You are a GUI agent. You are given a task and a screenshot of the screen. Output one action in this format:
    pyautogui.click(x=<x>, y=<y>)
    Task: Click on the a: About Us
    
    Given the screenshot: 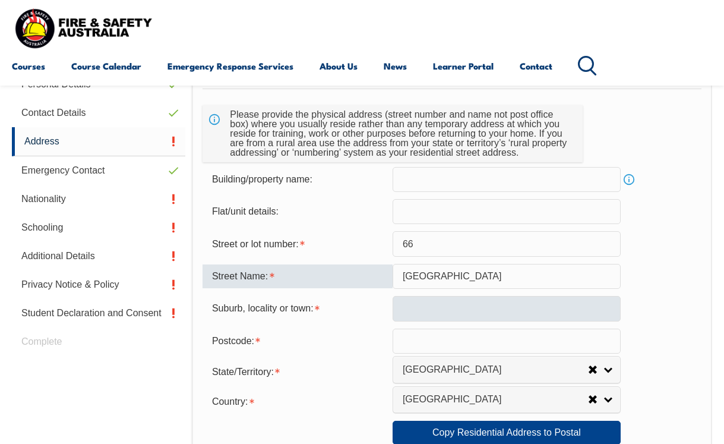 What is the action you would take?
    pyautogui.click(x=339, y=66)
    